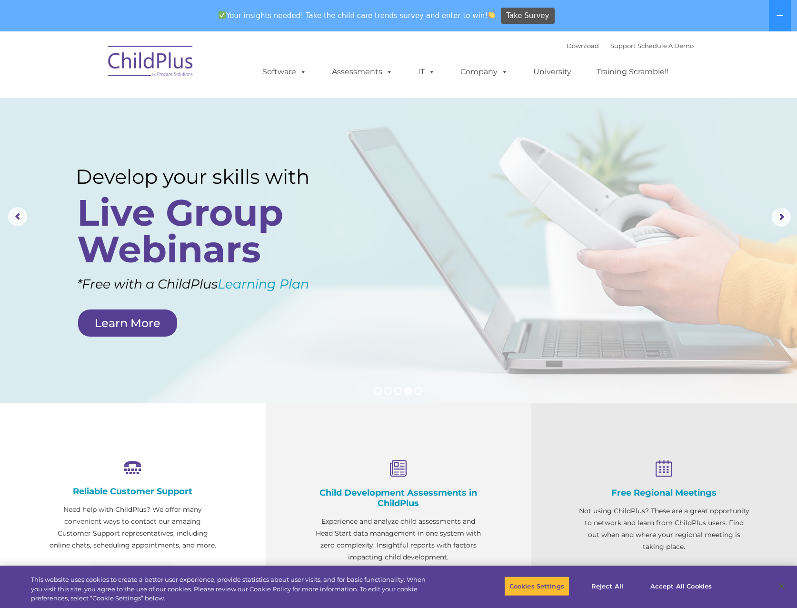 The width and height of the screenshot is (797, 608). I want to click on h4: Free Regional Meetings, so click(664, 493).